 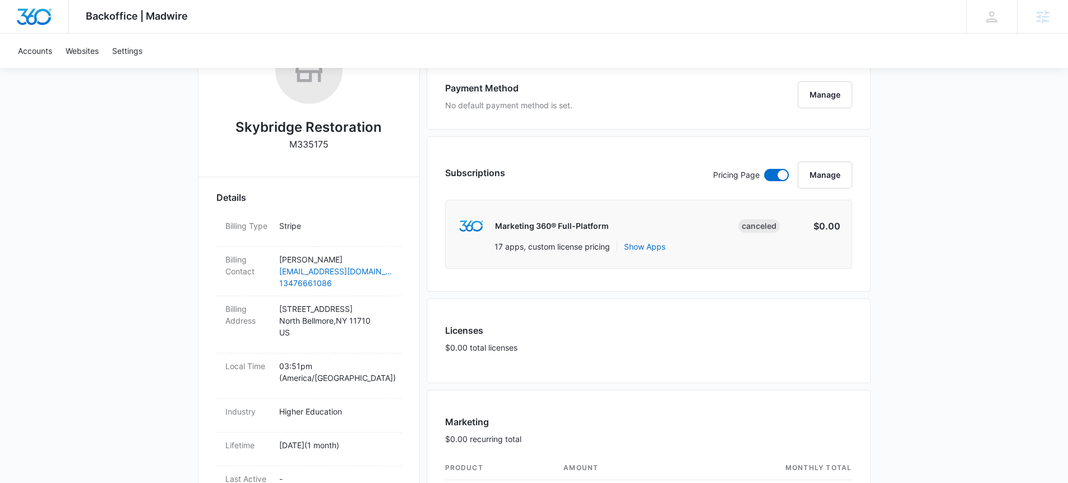 I want to click on th: monthly total, so click(x=764, y=468).